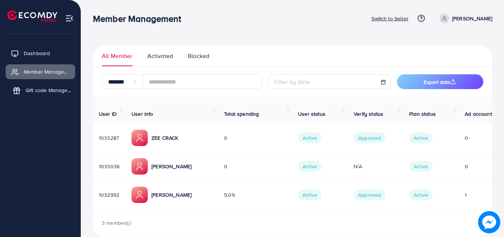 The image size is (504, 237). What do you see at coordinates (40, 72) in the screenshot?
I see `a: Member Management` at bounding box center [40, 72].